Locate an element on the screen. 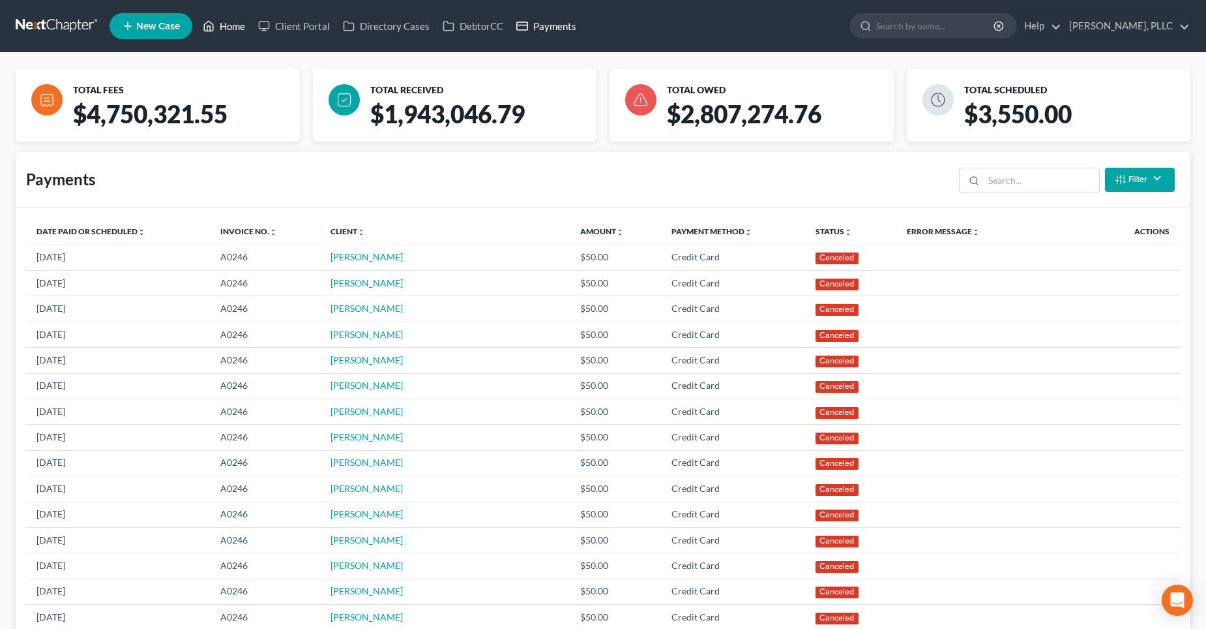 Image resolution: width=1206 pixels, height=629 pixels. input: Search... is located at coordinates (1041, 181).